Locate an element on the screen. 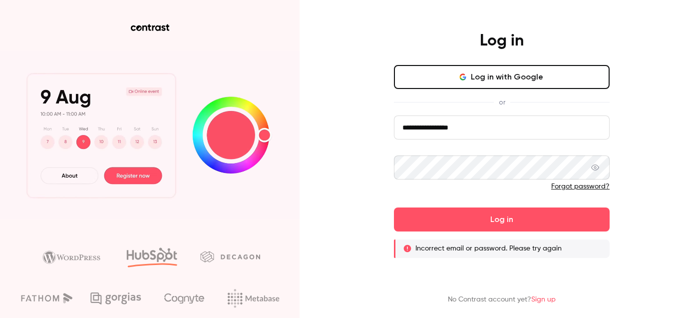  p: Incorrect email or password. Please try again is located at coordinates (489, 248).